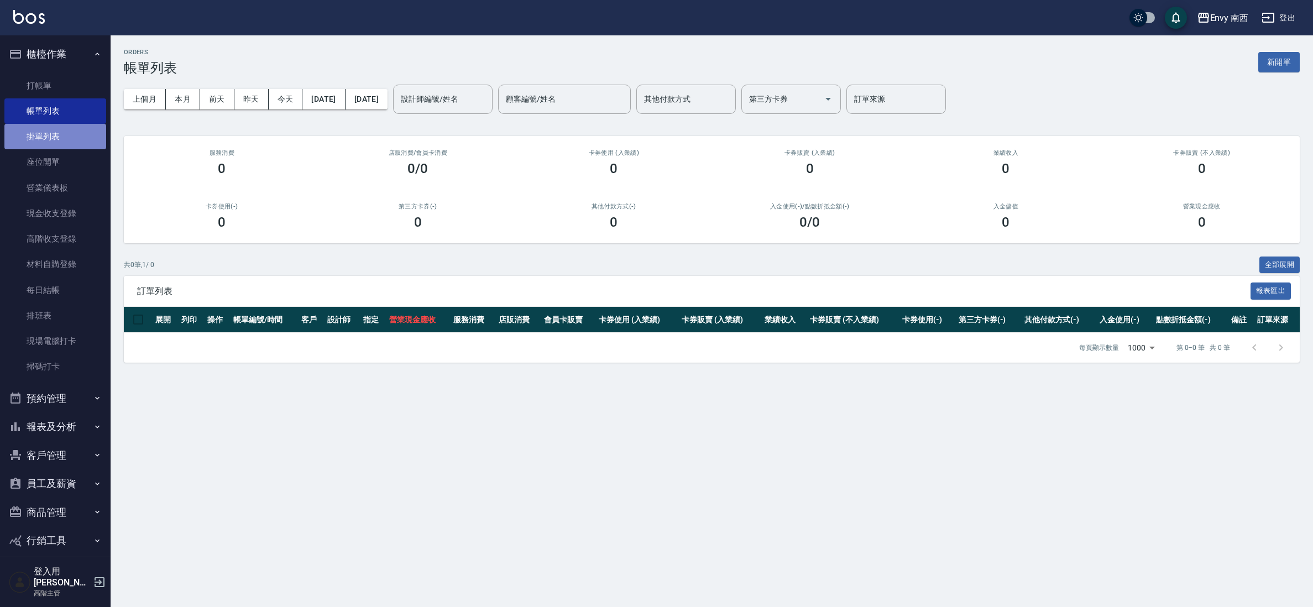  Describe the element at coordinates (810, 222) in the screenshot. I see `h3: 0 /0` at that location.